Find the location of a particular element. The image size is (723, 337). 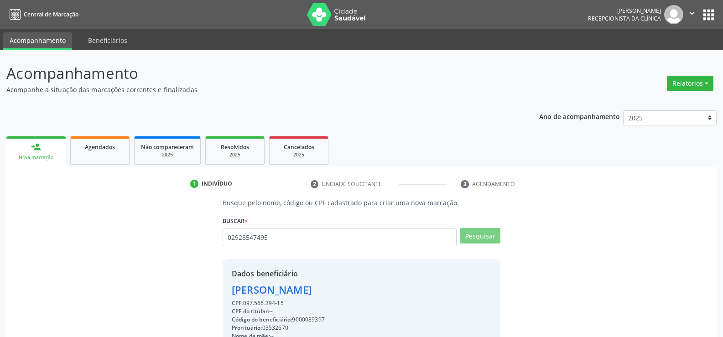

p: Busque pelo nome, código ou CPF cadastrado para criar uma nova marcação. is located at coordinates (361, 202).